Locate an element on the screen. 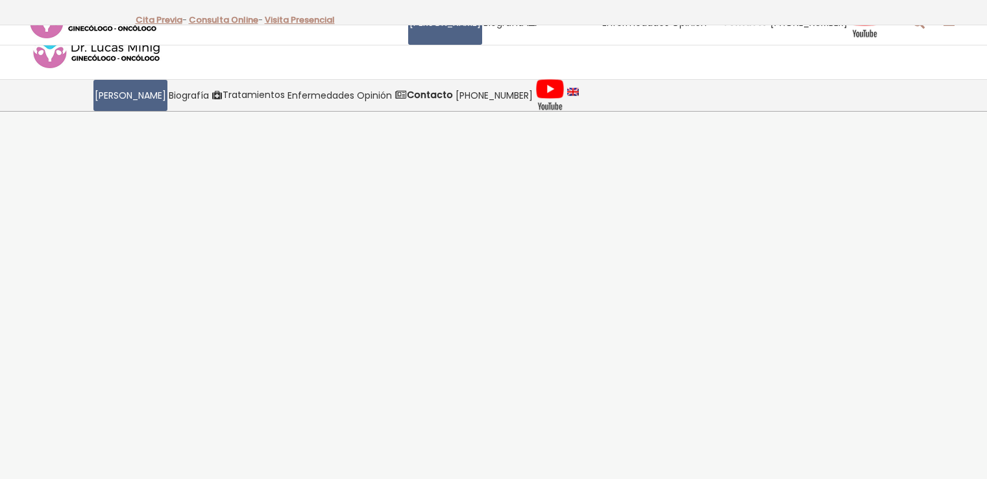 Image resolution: width=987 pixels, height=479 pixels. a: language english is located at coordinates (573, 95).